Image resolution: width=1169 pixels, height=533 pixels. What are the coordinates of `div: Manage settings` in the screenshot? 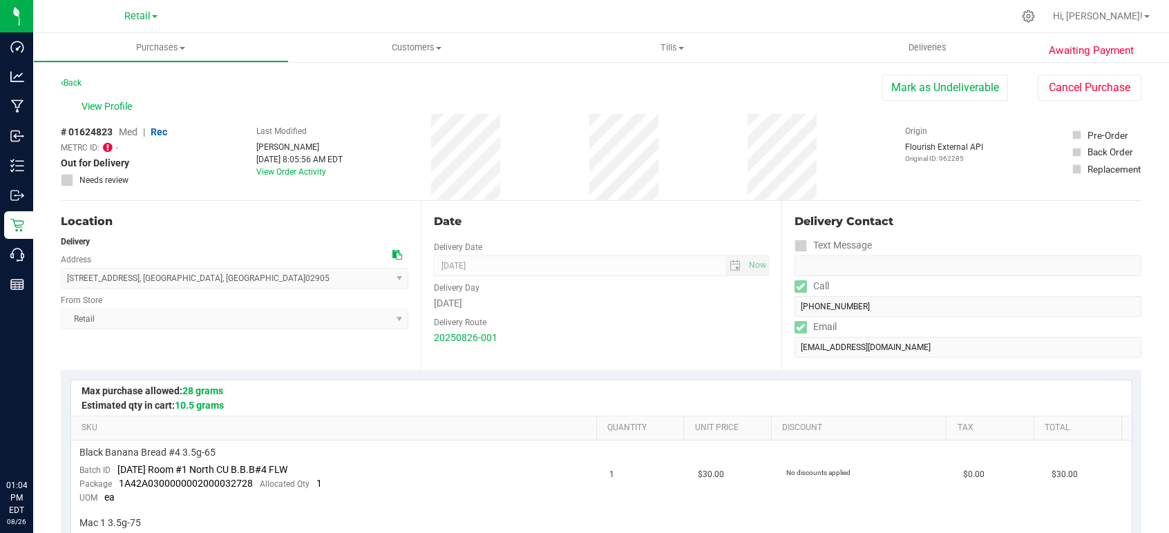 It's located at (1028, 16).